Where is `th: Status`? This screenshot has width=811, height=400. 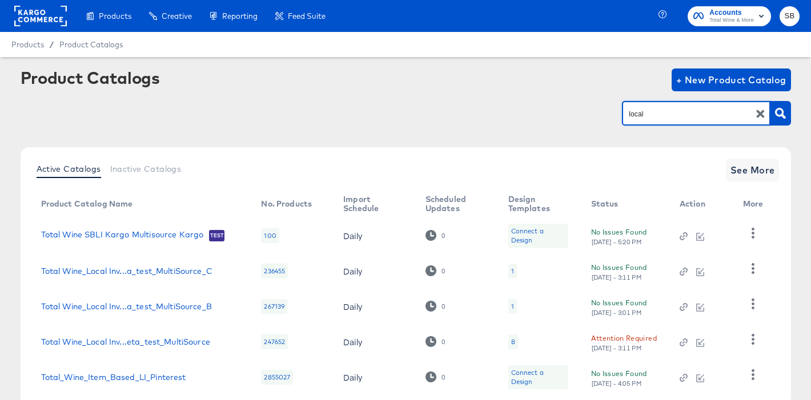
th: Status is located at coordinates (626, 204).